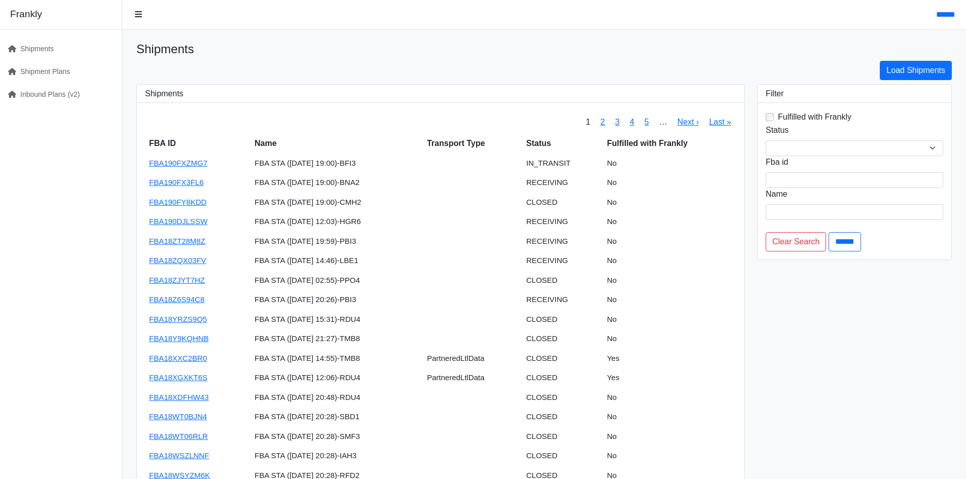 This screenshot has height=479, width=966. What do you see at coordinates (855, 93) in the screenshot?
I see `h3: Filter` at bounding box center [855, 93].